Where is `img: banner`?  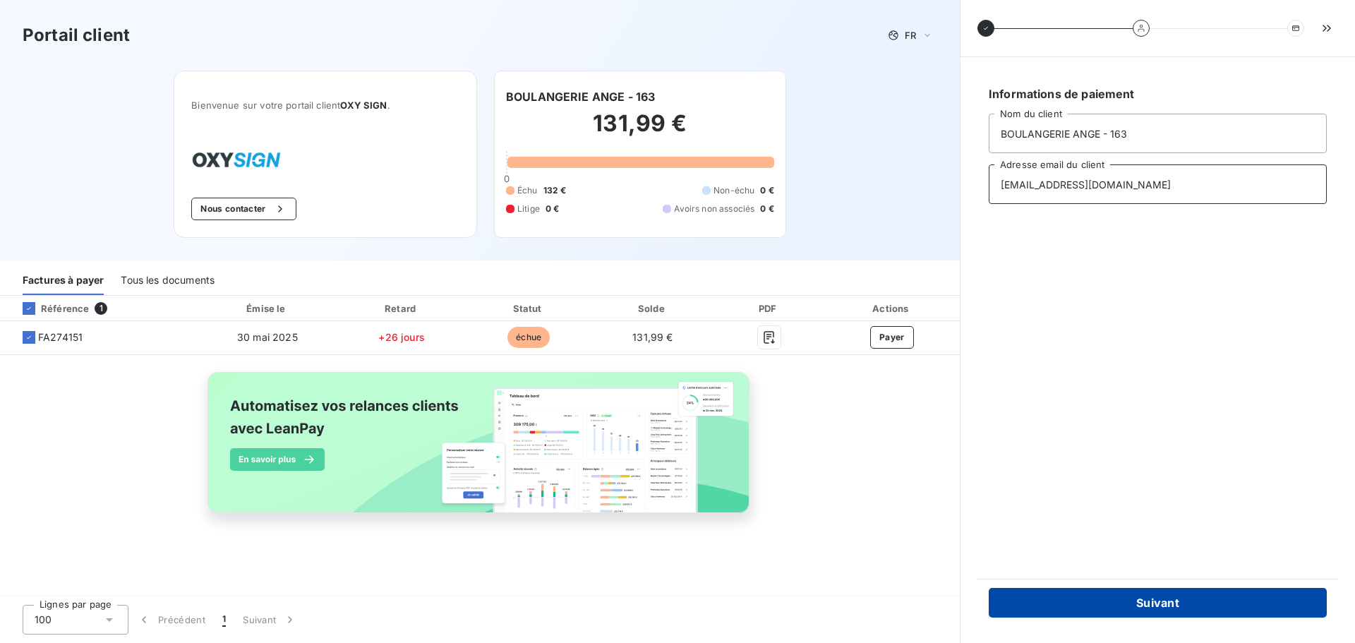 img: banner is located at coordinates (480, 450).